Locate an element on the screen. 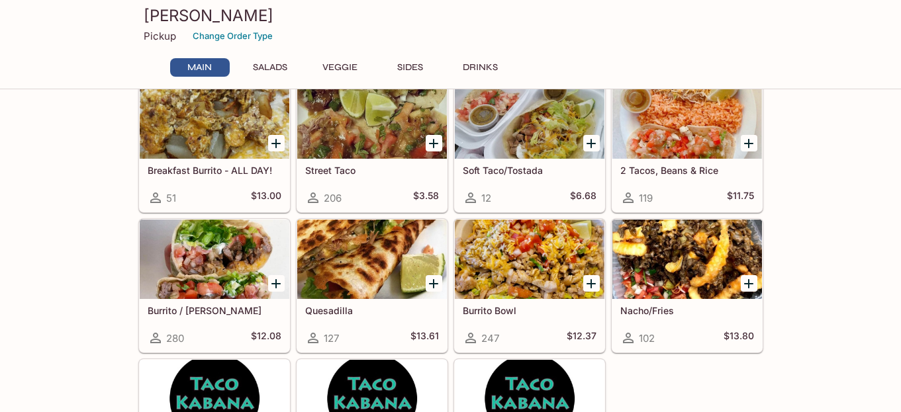  button: Add Street Taco is located at coordinates (433, 143).